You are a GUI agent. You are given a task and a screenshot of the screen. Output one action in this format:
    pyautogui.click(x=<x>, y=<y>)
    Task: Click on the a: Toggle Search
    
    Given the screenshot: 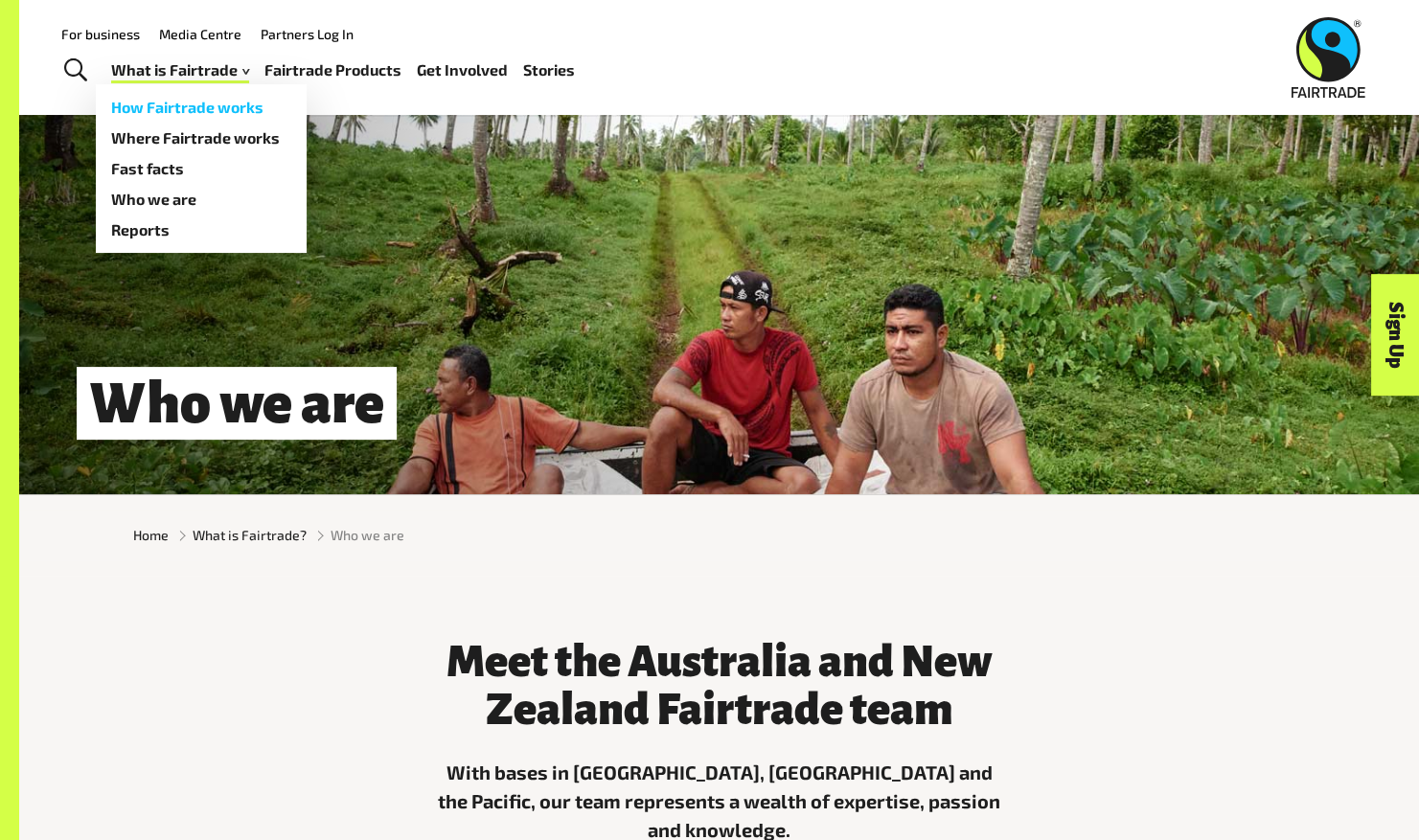 What is the action you would take?
    pyautogui.click(x=74, y=70)
    